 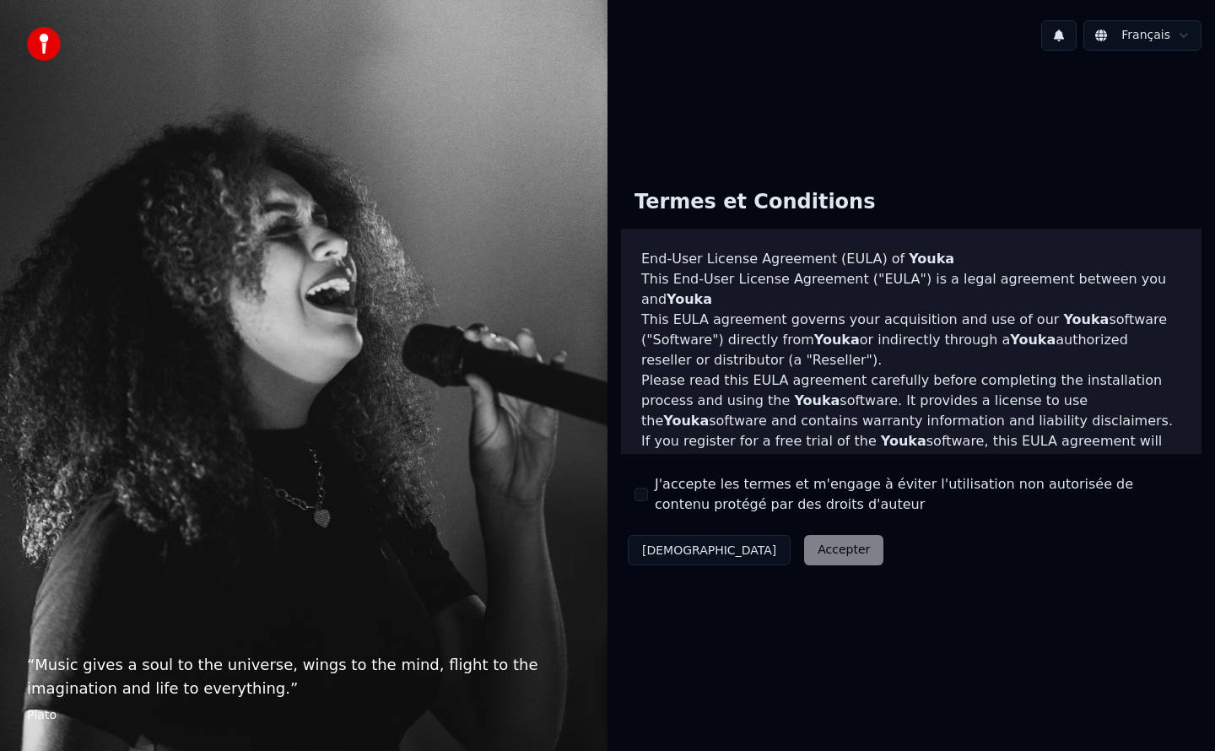 What do you see at coordinates (304, 715) in the screenshot?
I see `footer: Plato` at bounding box center [304, 715].